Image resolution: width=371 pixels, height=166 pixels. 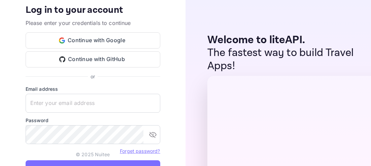 What do you see at coordinates (283, 59) in the screenshot?
I see `p: The fastest way to build Travel Apps!` at bounding box center [283, 59].